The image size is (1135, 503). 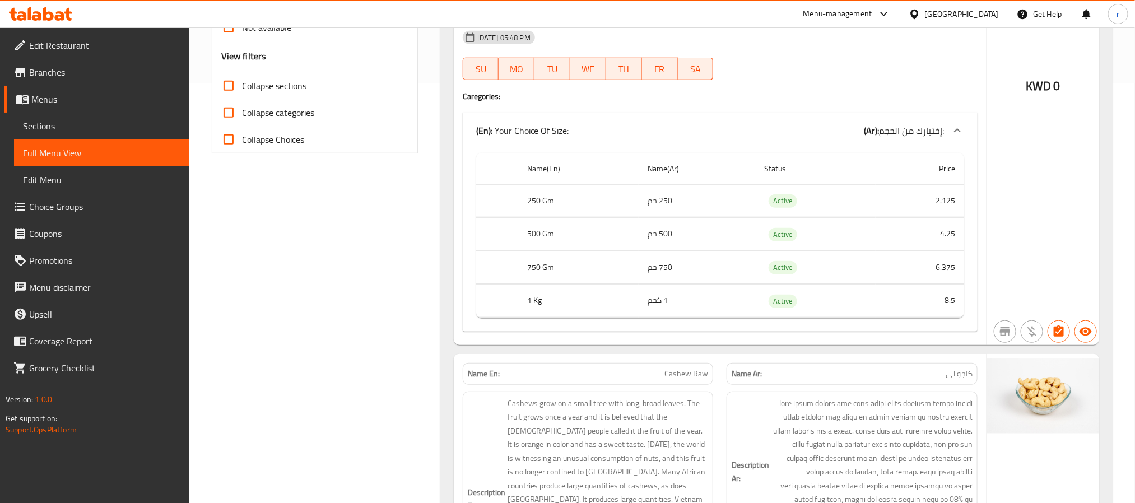 What do you see at coordinates (1038, 86) in the screenshot?
I see `span: KWD` at bounding box center [1038, 86].